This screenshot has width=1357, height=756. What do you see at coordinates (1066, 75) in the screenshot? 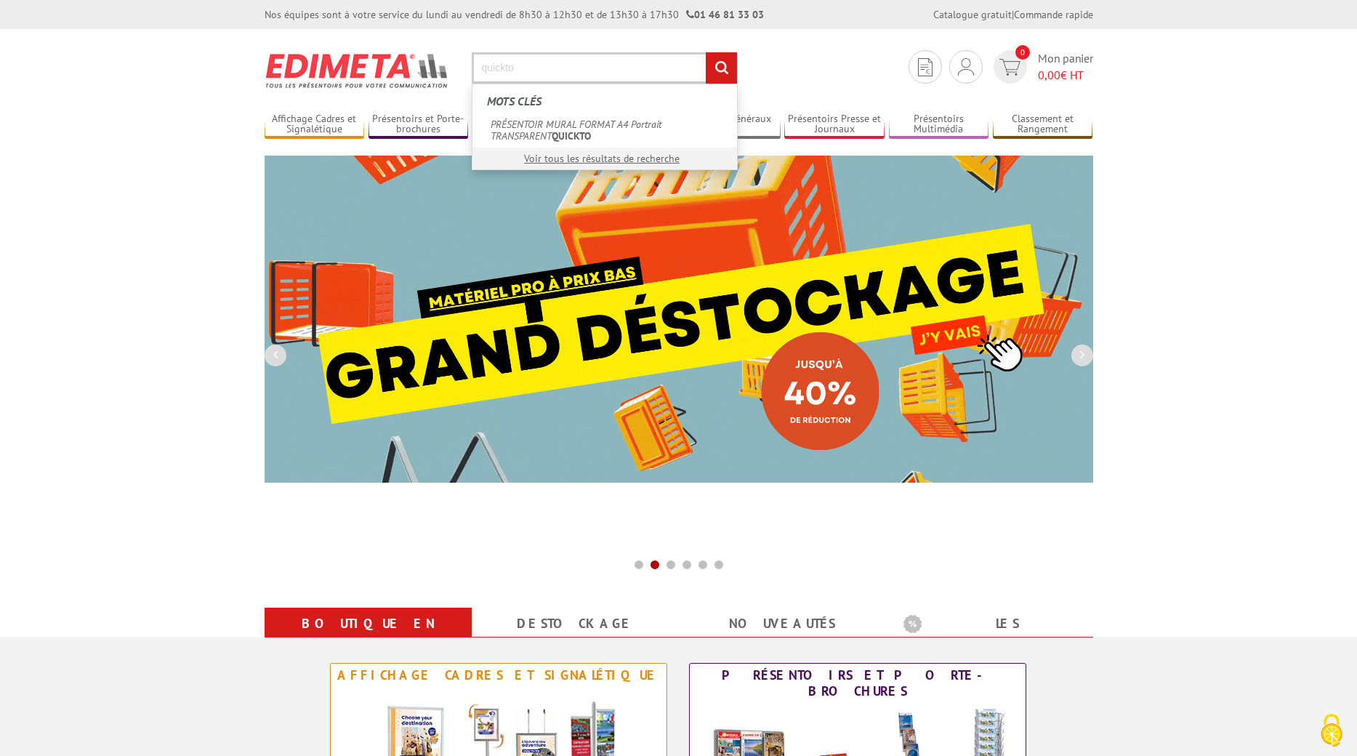
I see `span: € HT` at bounding box center [1066, 75].